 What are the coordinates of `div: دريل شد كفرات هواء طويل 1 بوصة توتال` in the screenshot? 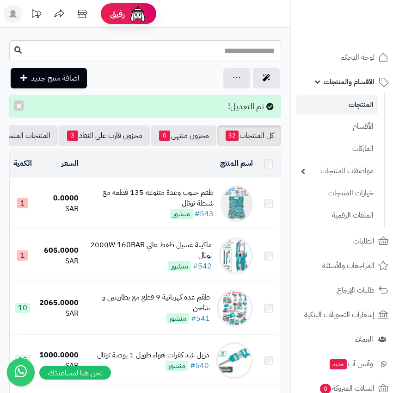 It's located at (153, 355).